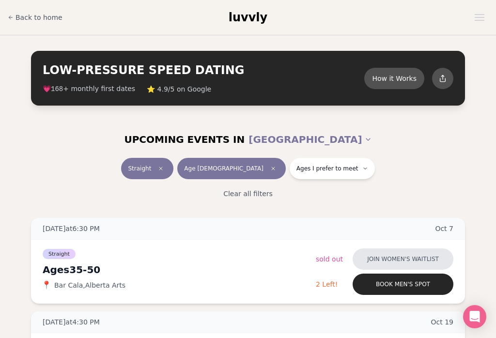  Describe the element at coordinates (161, 169) in the screenshot. I see `span: Clear event type filter` at that location.